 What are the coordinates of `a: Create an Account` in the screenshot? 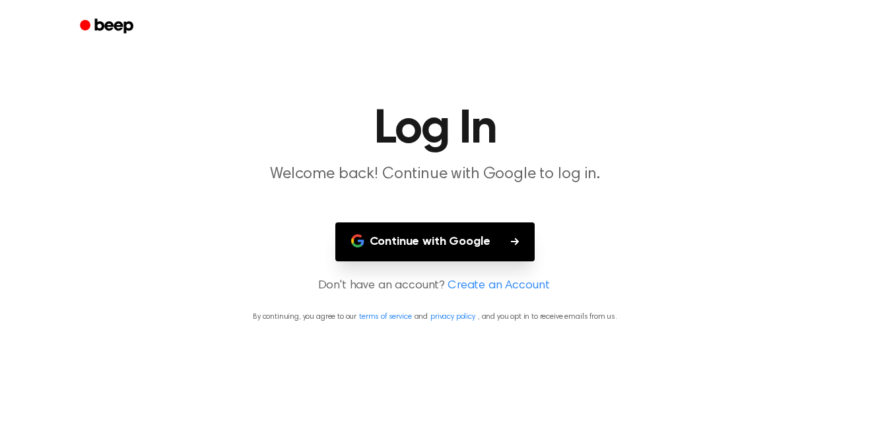 It's located at (498, 286).